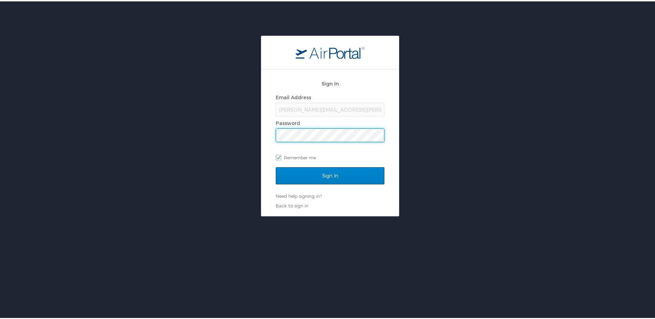 The height and width of the screenshot is (319, 655). I want to click on img: logo, so click(330, 51).